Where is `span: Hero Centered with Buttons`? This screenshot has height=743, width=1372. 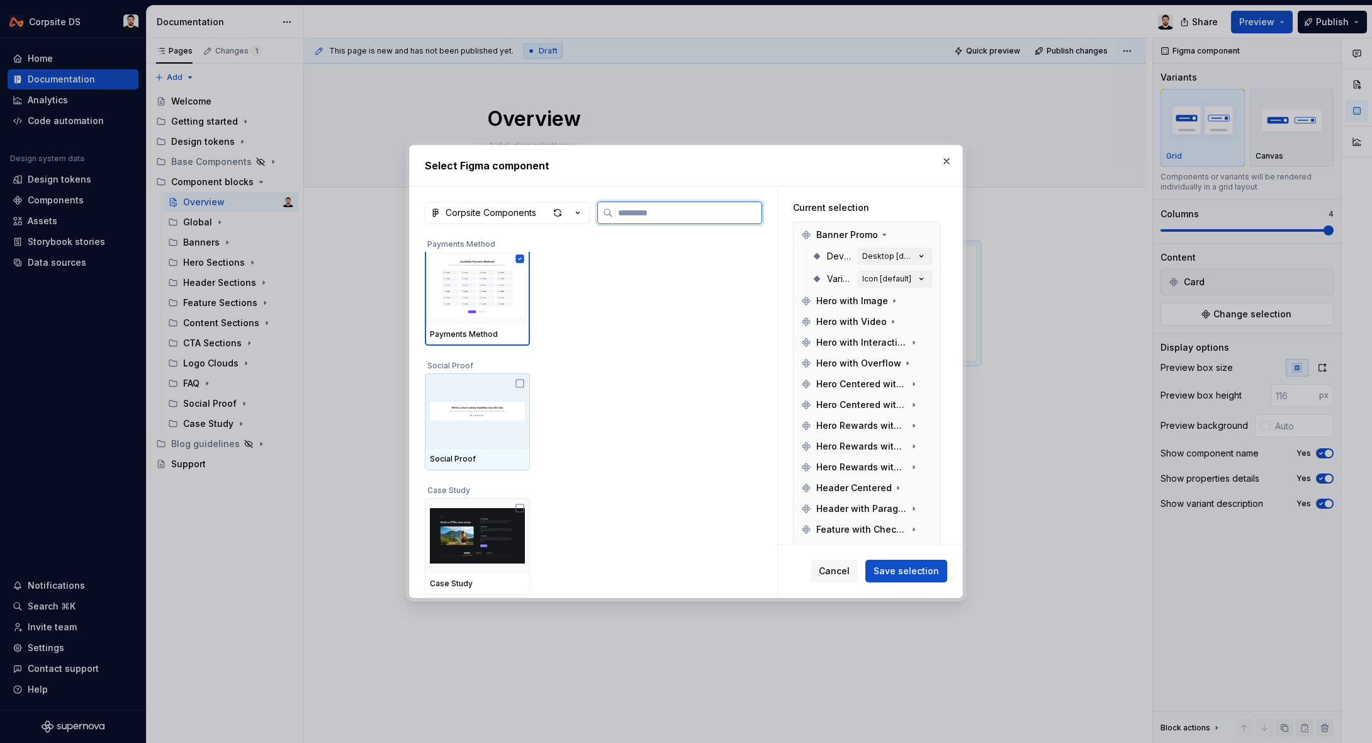 span: Hero Centered with Buttons is located at coordinates (862, 405).